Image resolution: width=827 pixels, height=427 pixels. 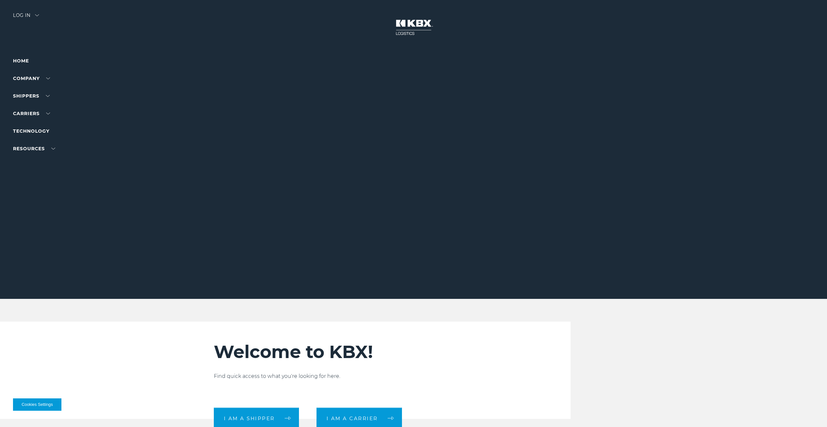 I want to click on img: arrow, so click(x=37, y=15).